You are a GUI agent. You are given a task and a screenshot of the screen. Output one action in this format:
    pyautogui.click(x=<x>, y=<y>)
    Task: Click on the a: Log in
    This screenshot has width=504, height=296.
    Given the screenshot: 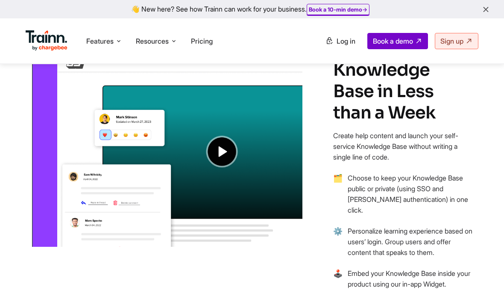 What is the action you would take?
    pyautogui.click(x=341, y=41)
    